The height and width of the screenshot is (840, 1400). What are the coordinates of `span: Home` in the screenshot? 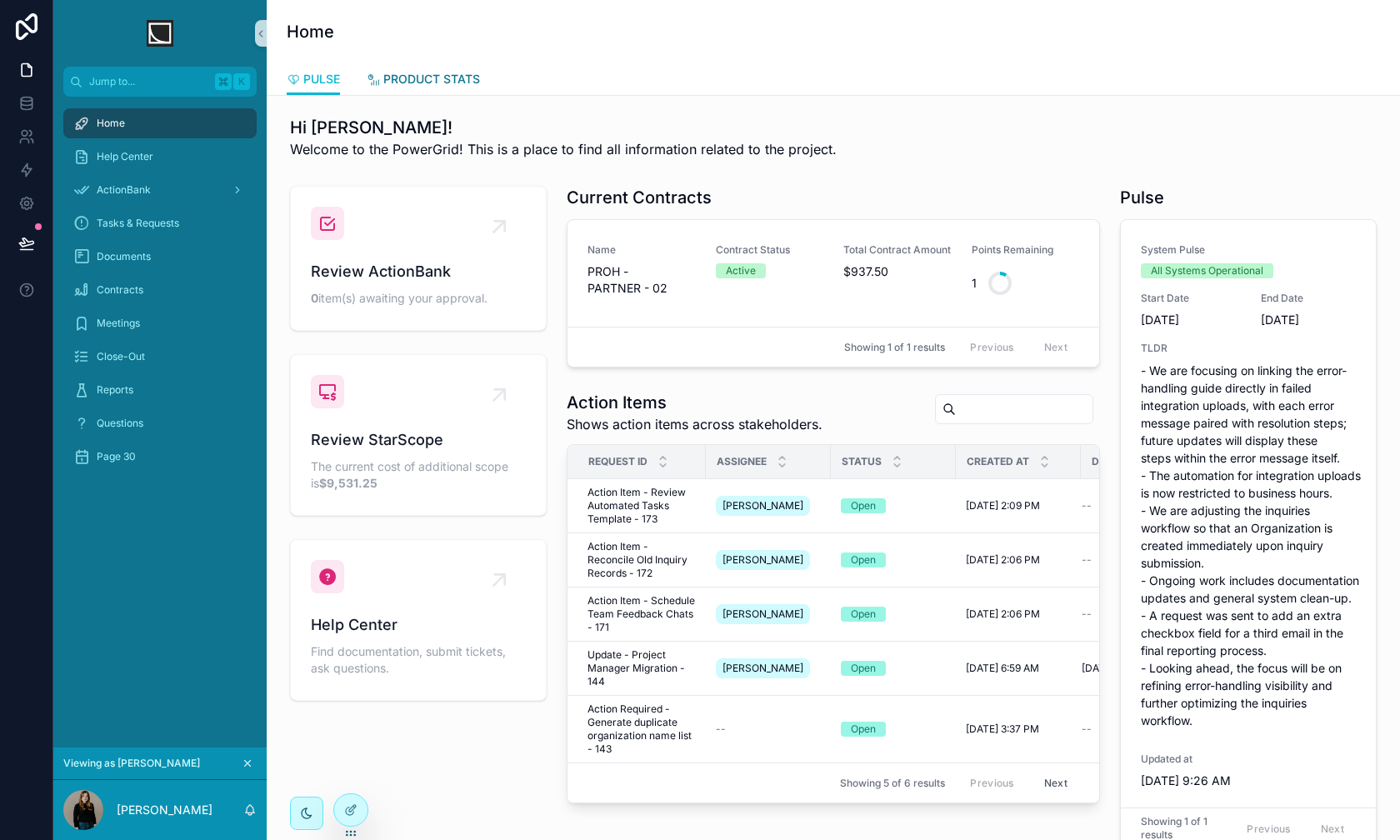 It's located at (111, 123).